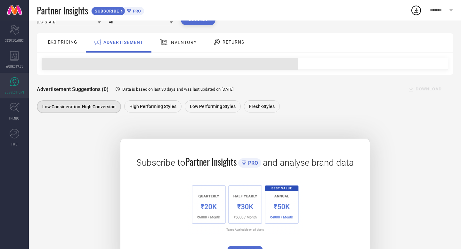 The height and width of the screenshot is (249, 461). Describe the element at coordinates (14, 118) in the screenshot. I see `span: TRENDS` at that location.